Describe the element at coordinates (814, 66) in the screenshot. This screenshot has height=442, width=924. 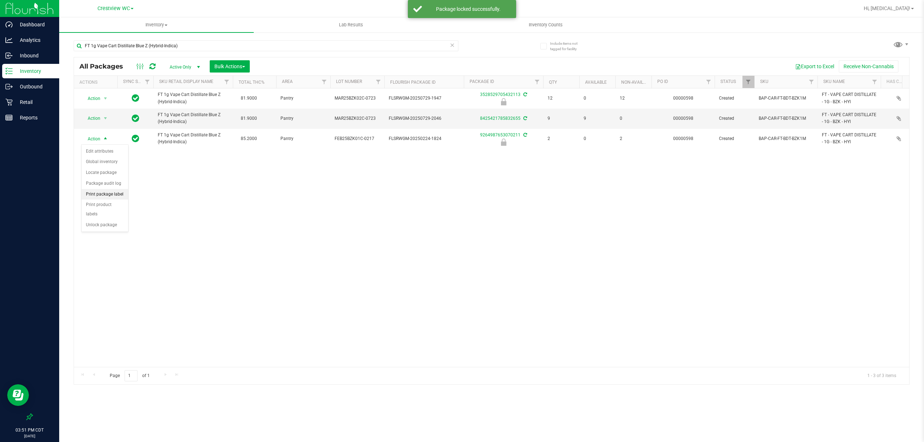
I see `button: Export to Excel` at that location.